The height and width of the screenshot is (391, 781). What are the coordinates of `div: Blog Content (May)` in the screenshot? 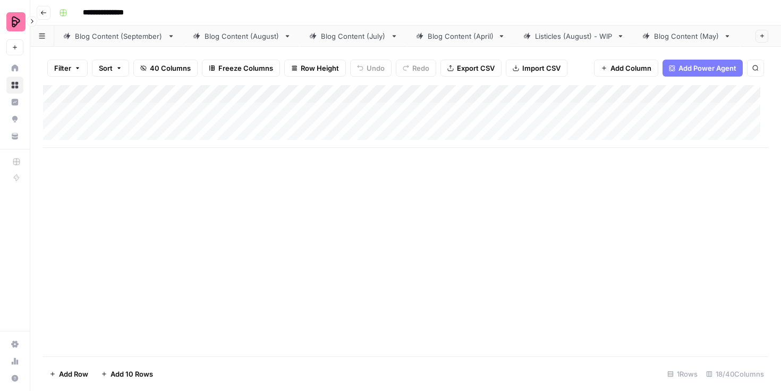 It's located at (687, 36).